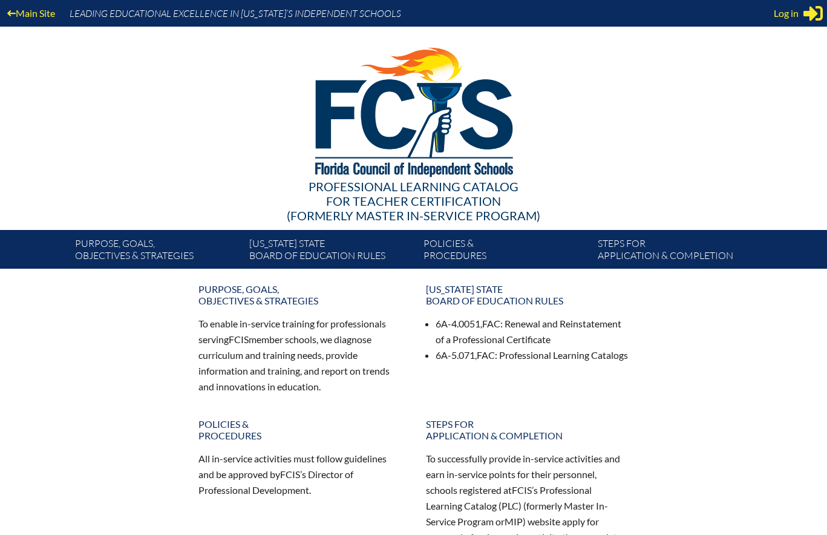 This screenshot has width=827, height=535. What do you see at coordinates (514, 521) in the screenshot?
I see `span: MIP` at bounding box center [514, 521].